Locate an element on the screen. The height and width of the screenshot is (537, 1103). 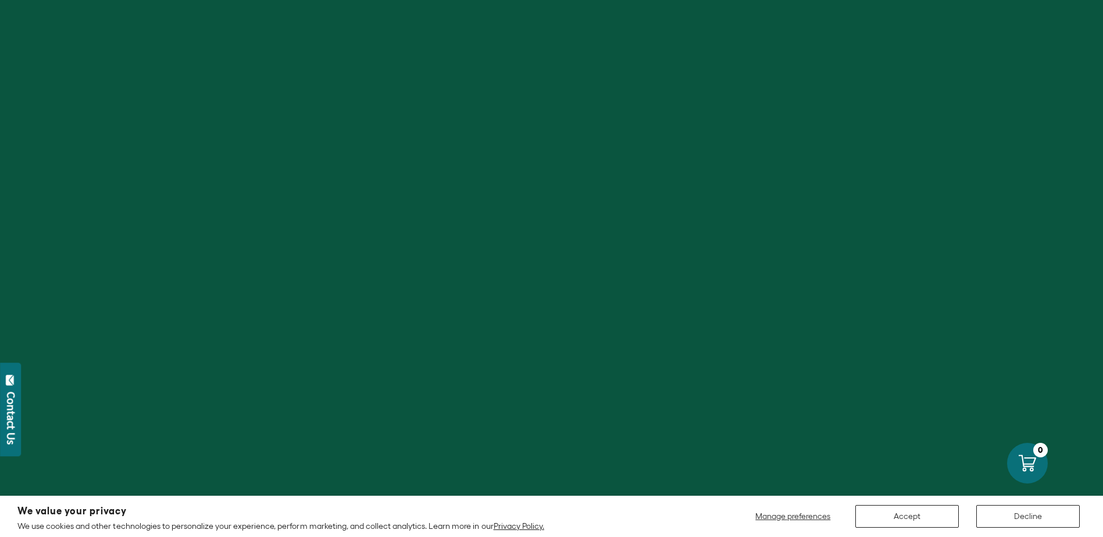
button: Decline is located at coordinates (1028, 516).